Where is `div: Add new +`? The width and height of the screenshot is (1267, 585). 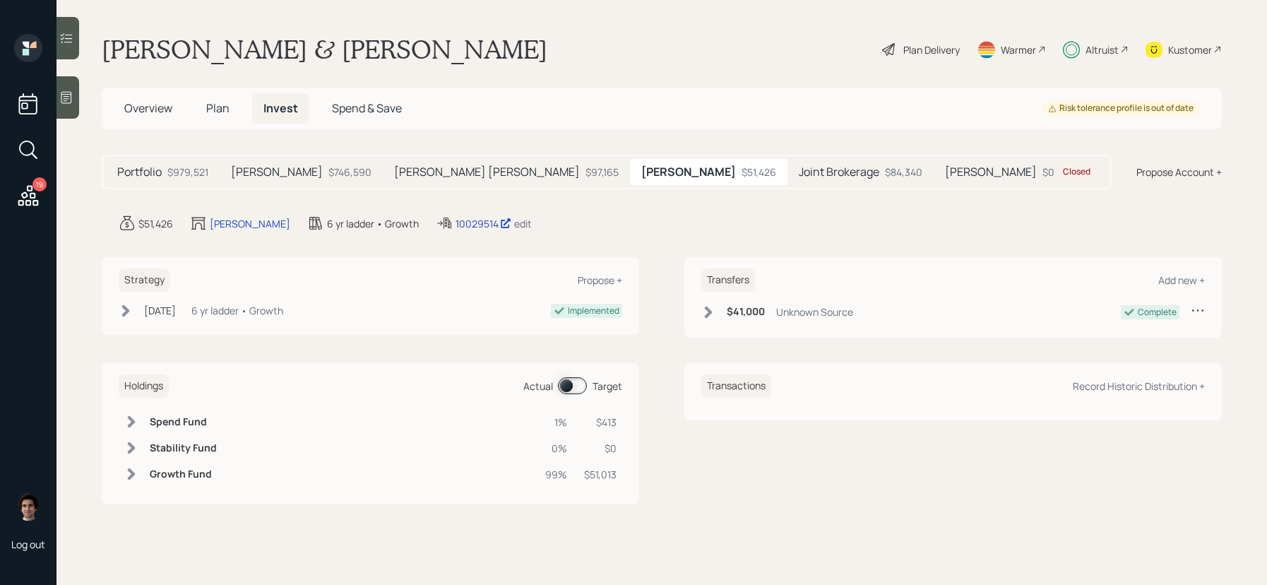 div: Add new + is located at coordinates (1181, 280).